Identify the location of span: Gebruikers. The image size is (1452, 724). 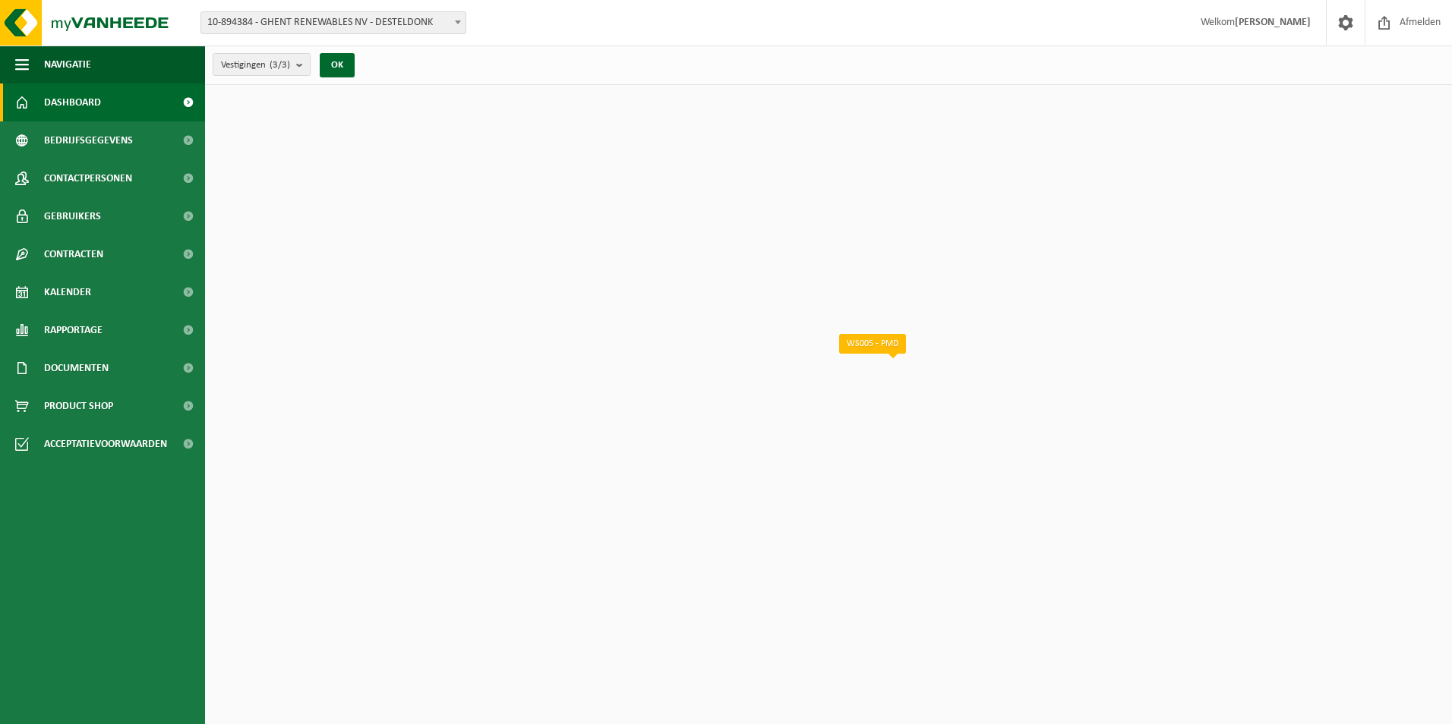
(72, 216).